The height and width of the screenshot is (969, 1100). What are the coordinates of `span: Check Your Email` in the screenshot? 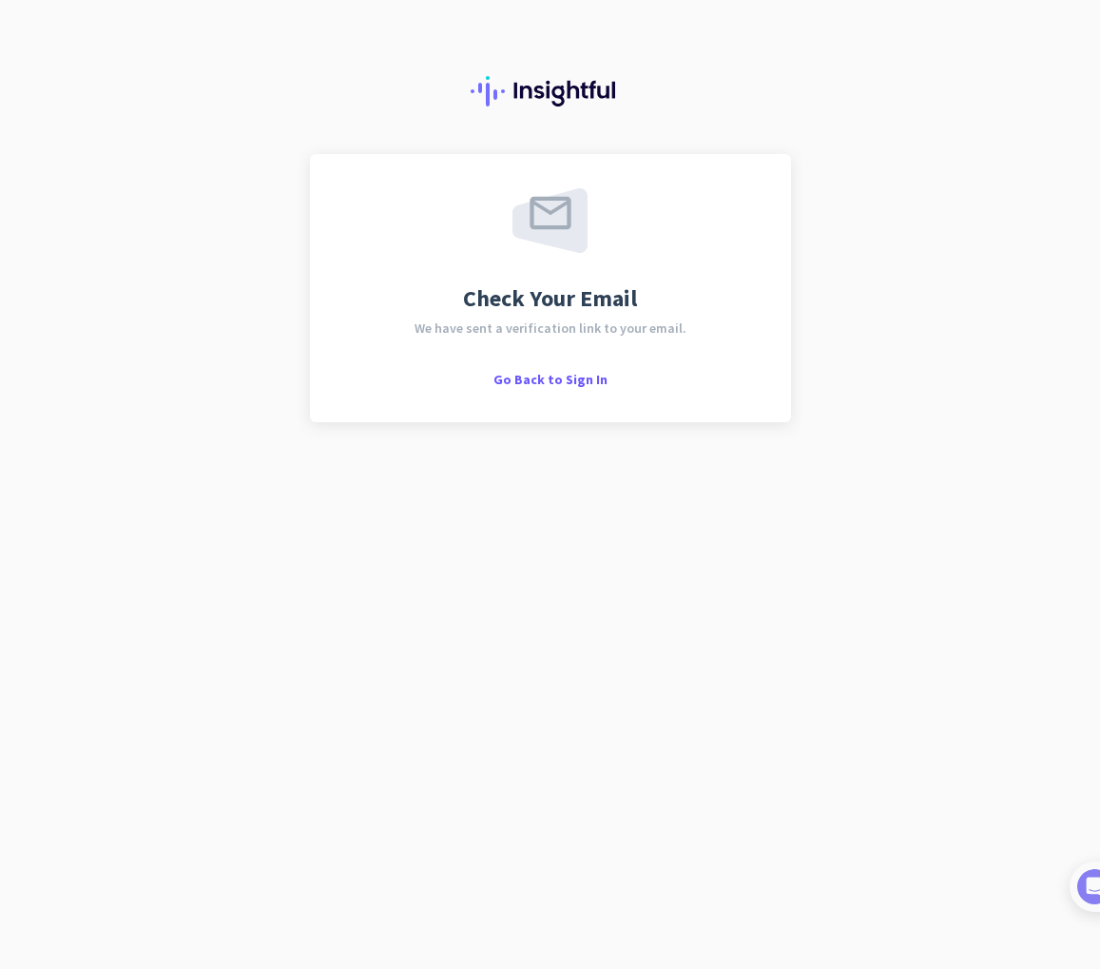 It's located at (550, 299).